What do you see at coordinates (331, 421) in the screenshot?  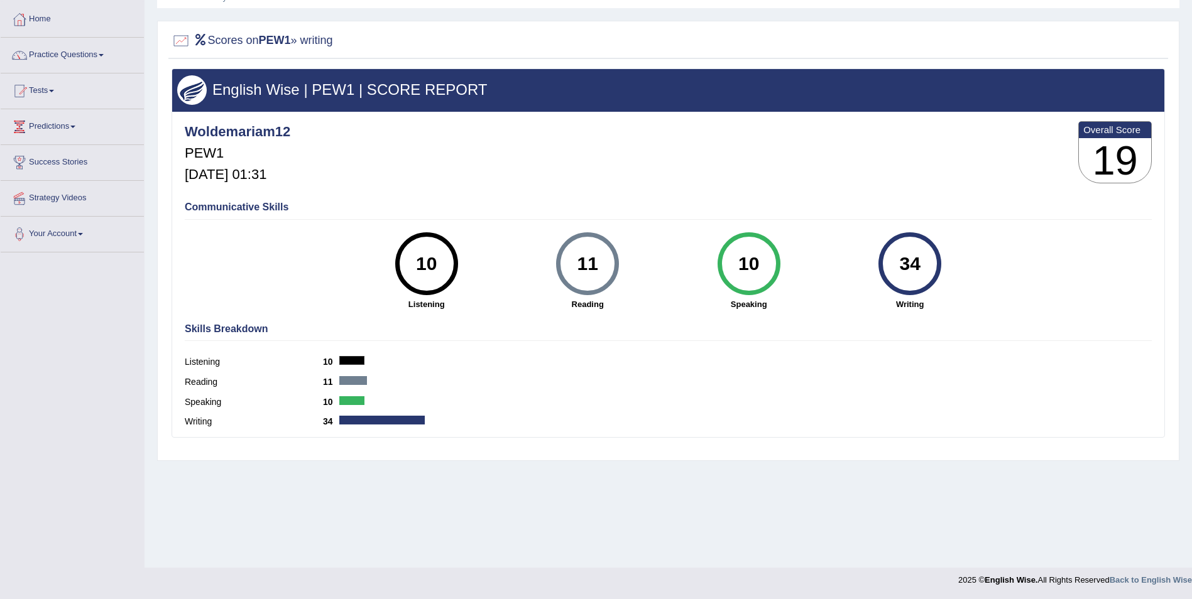 I see `b: 34` at bounding box center [331, 421].